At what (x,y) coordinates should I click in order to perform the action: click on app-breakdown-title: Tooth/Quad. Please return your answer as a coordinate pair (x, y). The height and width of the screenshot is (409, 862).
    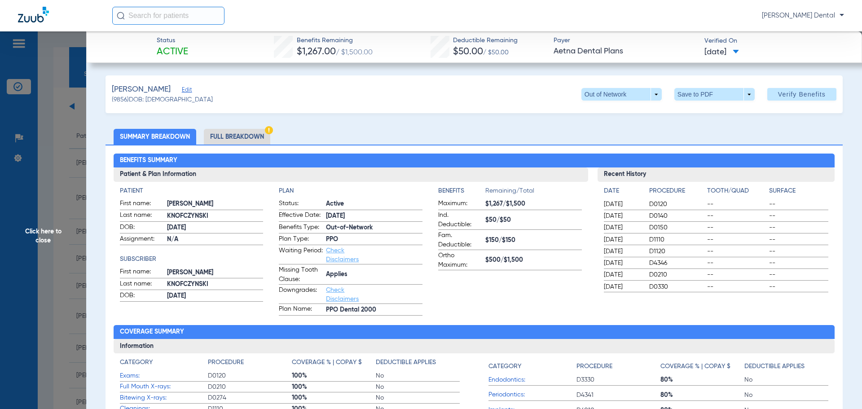
    Looking at the image, I should click on (737, 193).